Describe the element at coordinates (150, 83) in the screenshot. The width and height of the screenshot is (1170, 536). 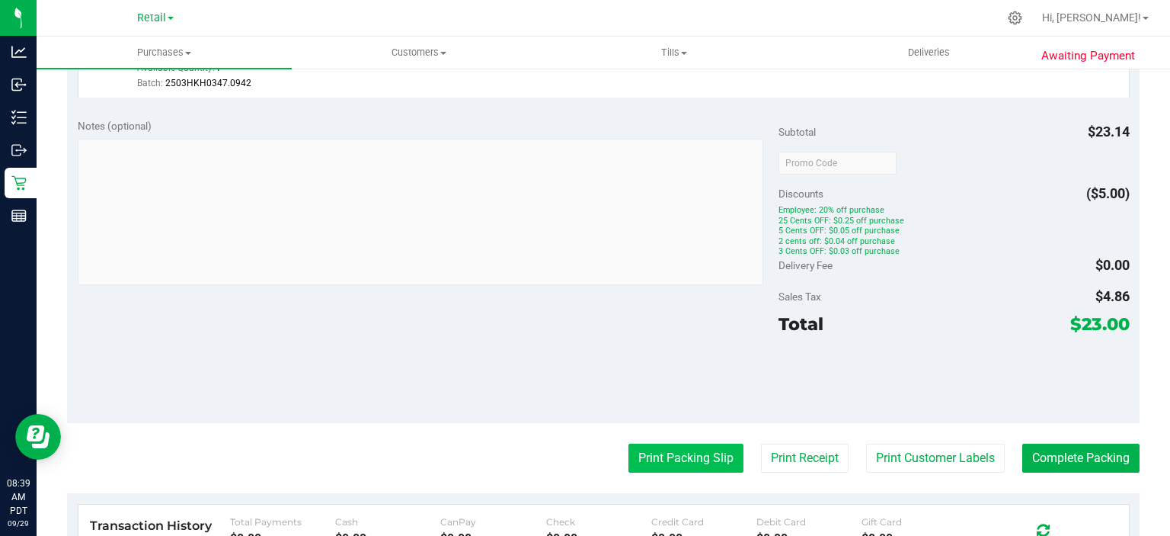
I see `span: Batch:` at that location.